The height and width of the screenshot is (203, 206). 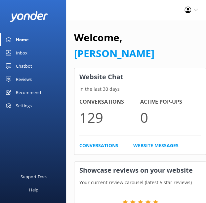 I want to click on h4: Conversations, so click(x=110, y=102).